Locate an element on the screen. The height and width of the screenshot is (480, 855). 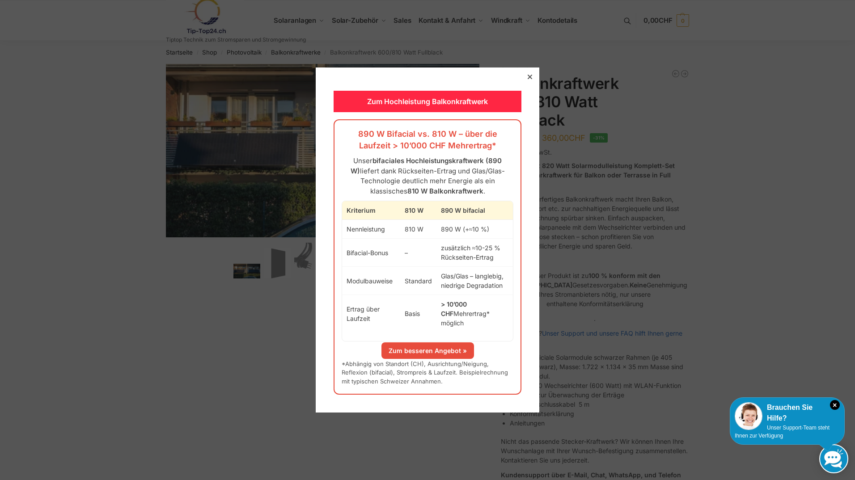
th: 810 W is located at coordinates (418, 211).